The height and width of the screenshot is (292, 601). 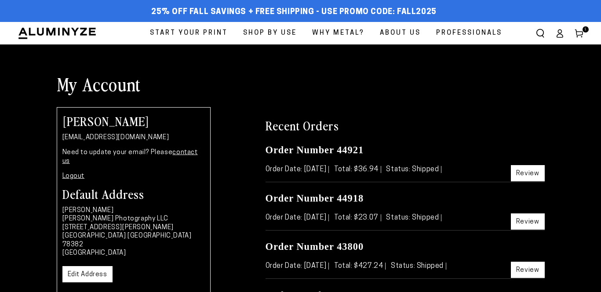 I want to click on a: Why Metal?, so click(x=338, y=33).